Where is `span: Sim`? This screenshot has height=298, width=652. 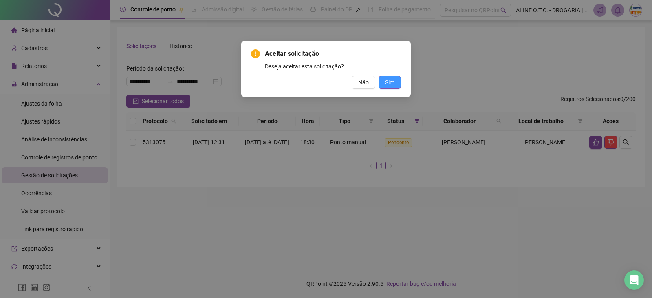
span: Sim is located at coordinates (390, 82).